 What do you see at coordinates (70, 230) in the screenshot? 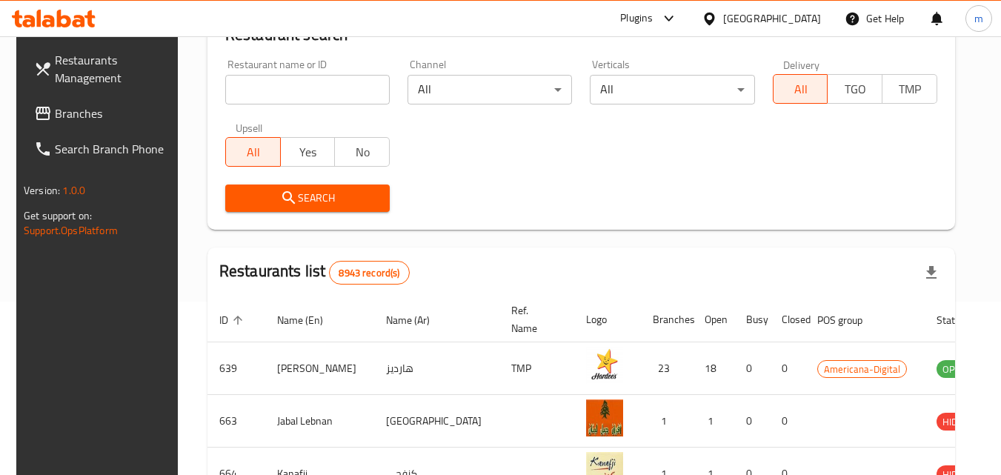
I see `a: Support.OpsPlatform` at bounding box center [70, 230].